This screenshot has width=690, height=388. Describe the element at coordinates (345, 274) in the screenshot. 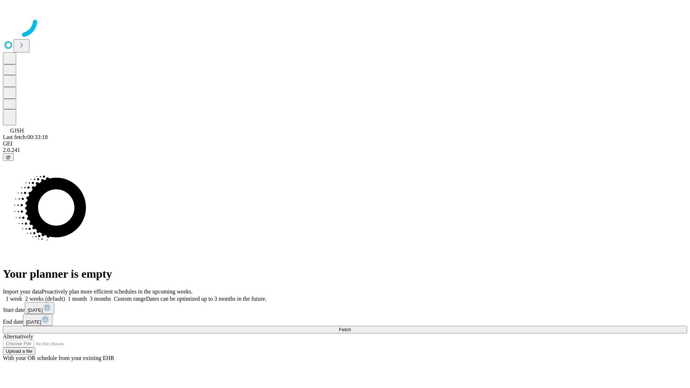

I see `h1: Your planner is empty` at that location.